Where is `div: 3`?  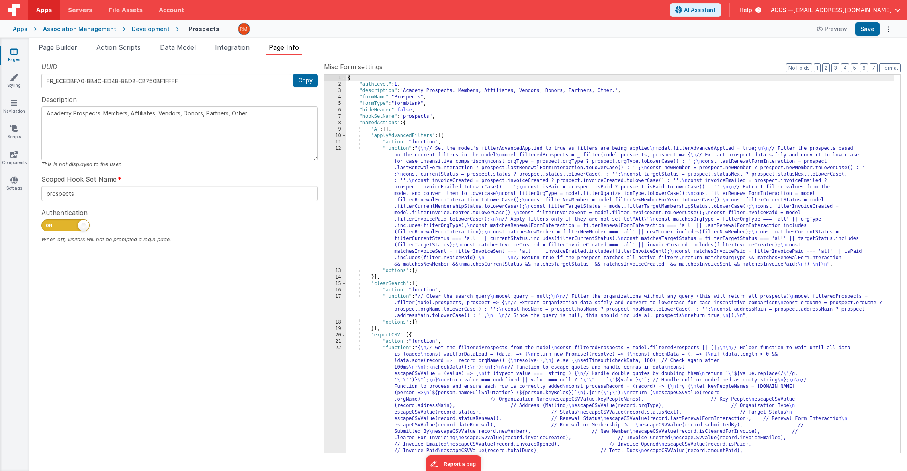
div: 3 is located at coordinates (335, 91).